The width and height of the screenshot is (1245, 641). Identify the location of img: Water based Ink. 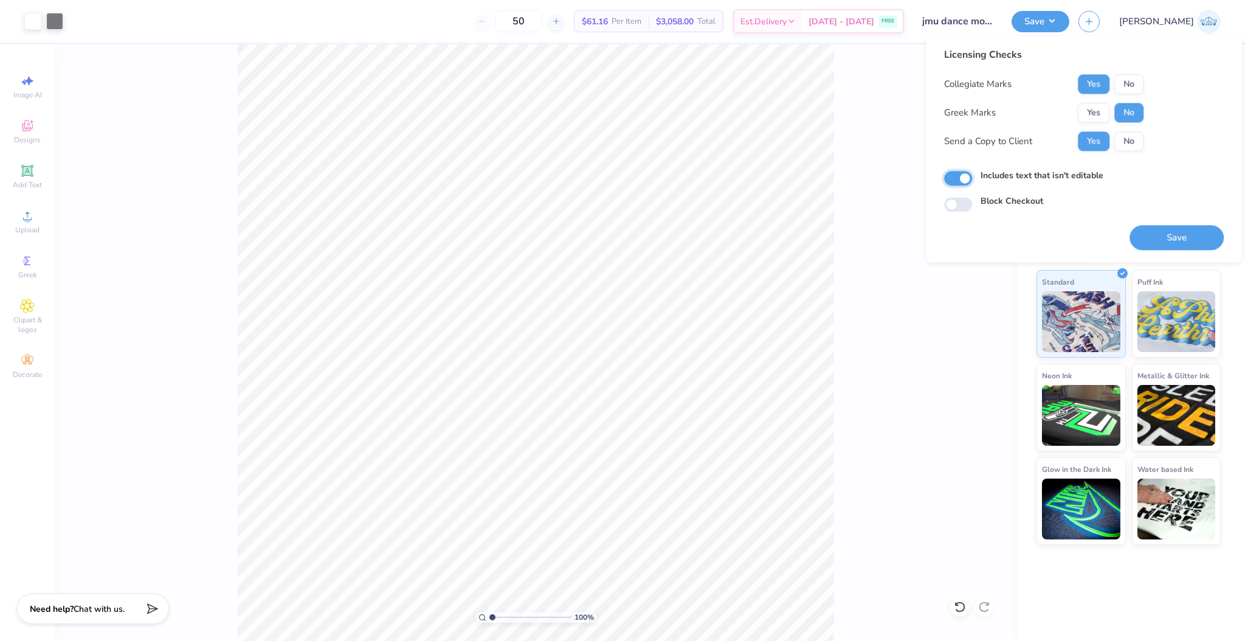
(1177, 509).